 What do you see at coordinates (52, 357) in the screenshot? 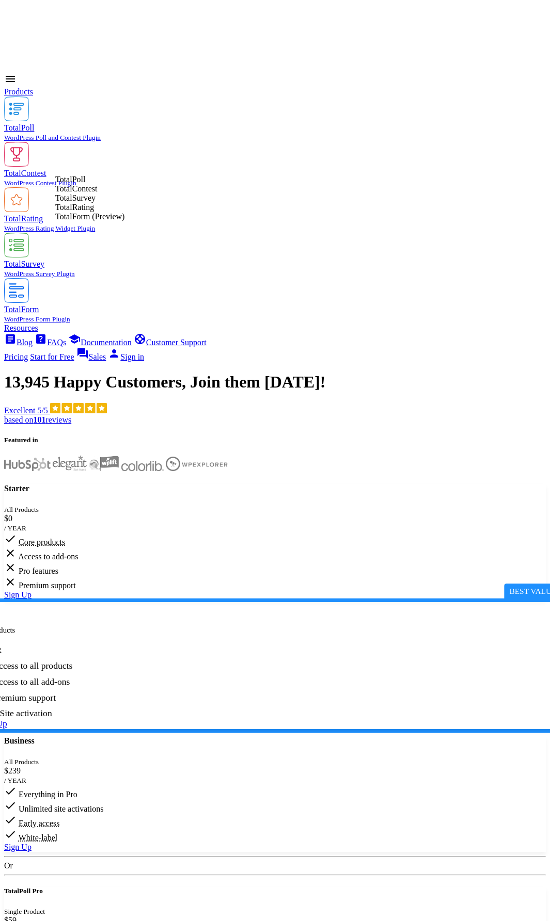
I see `a: Start for Free` at bounding box center [52, 357].